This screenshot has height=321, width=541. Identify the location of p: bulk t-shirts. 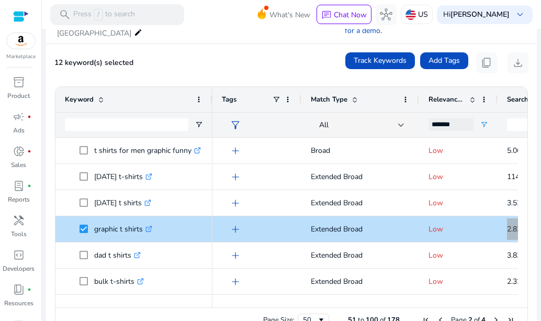
(119, 281).